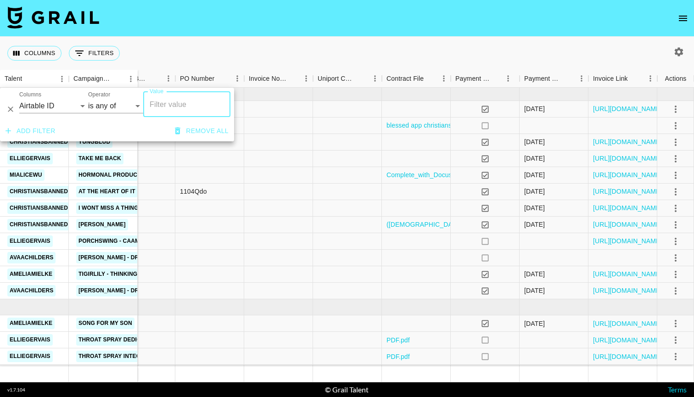  I want to click on a: Throat Spray Dedicated, so click(117, 340).